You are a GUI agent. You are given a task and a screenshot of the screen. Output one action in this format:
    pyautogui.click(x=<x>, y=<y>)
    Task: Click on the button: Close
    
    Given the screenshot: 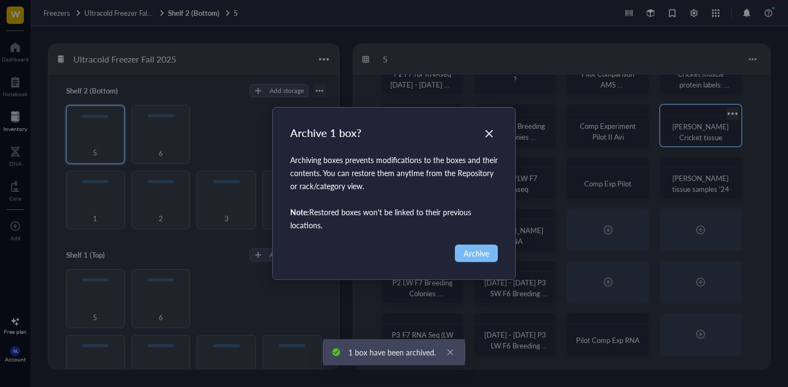 What is the action you would take?
    pyautogui.click(x=489, y=134)
    